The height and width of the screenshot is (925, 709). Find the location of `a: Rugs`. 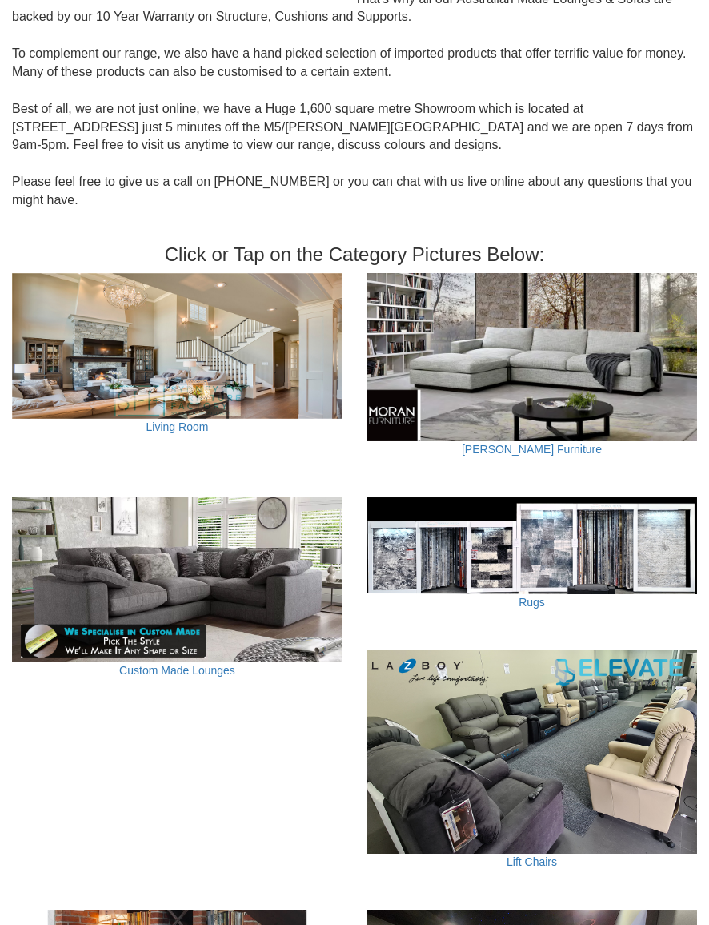

a: Rugs is located at coordinates (532, 602).